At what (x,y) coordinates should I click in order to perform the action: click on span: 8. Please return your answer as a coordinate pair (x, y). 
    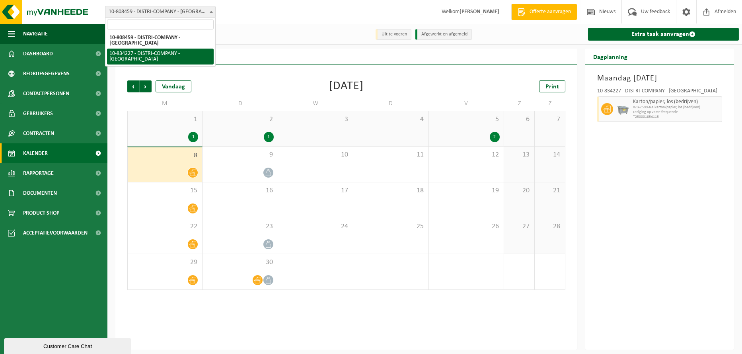
    Looking at the image, I should click on (165, 156).